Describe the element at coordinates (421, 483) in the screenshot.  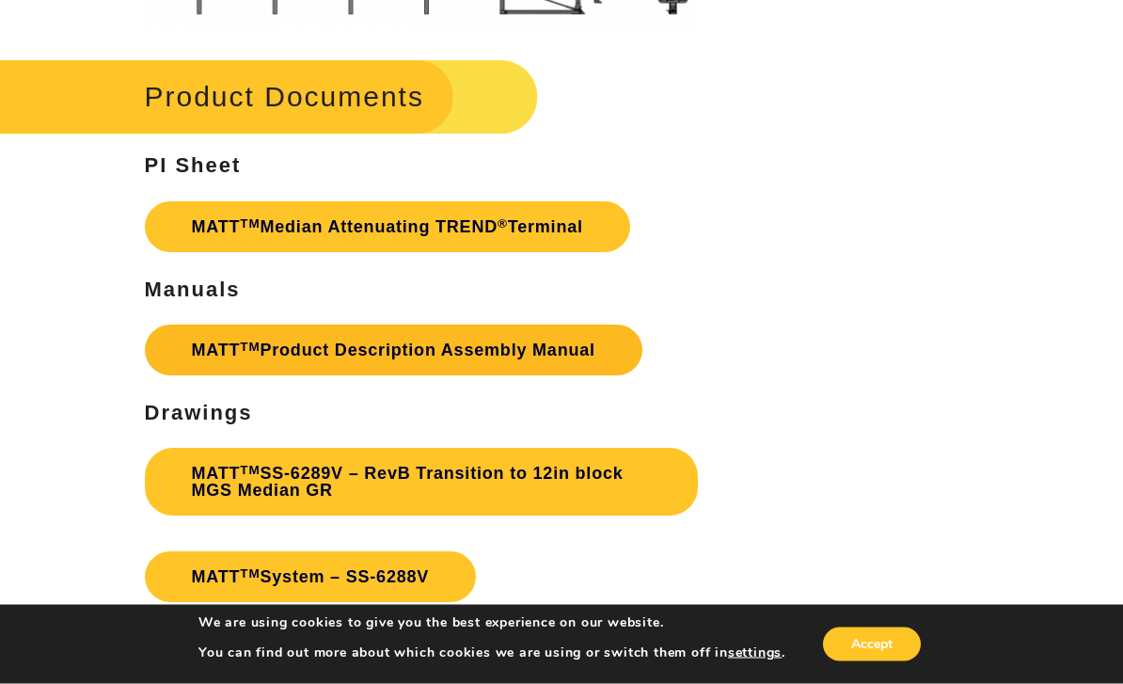
I see `a: MATTTMSS-6289V – RevB Transition to 12in block MGS Median GR` at that location.